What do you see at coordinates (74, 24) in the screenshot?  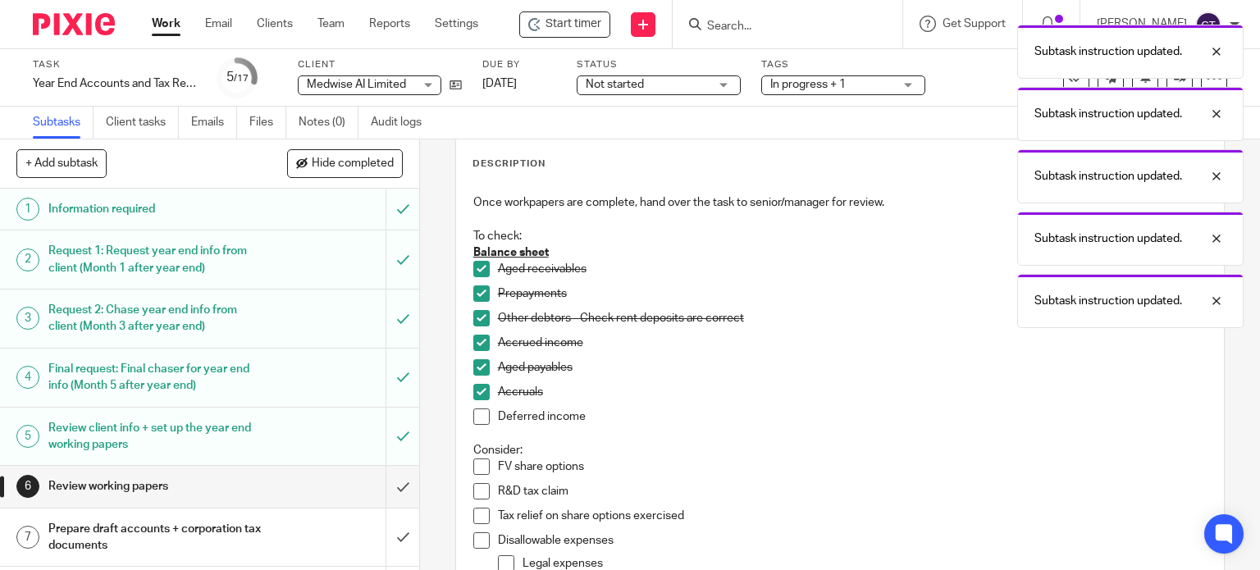 I see `img: Pixie` at bounding box center [74, 24].